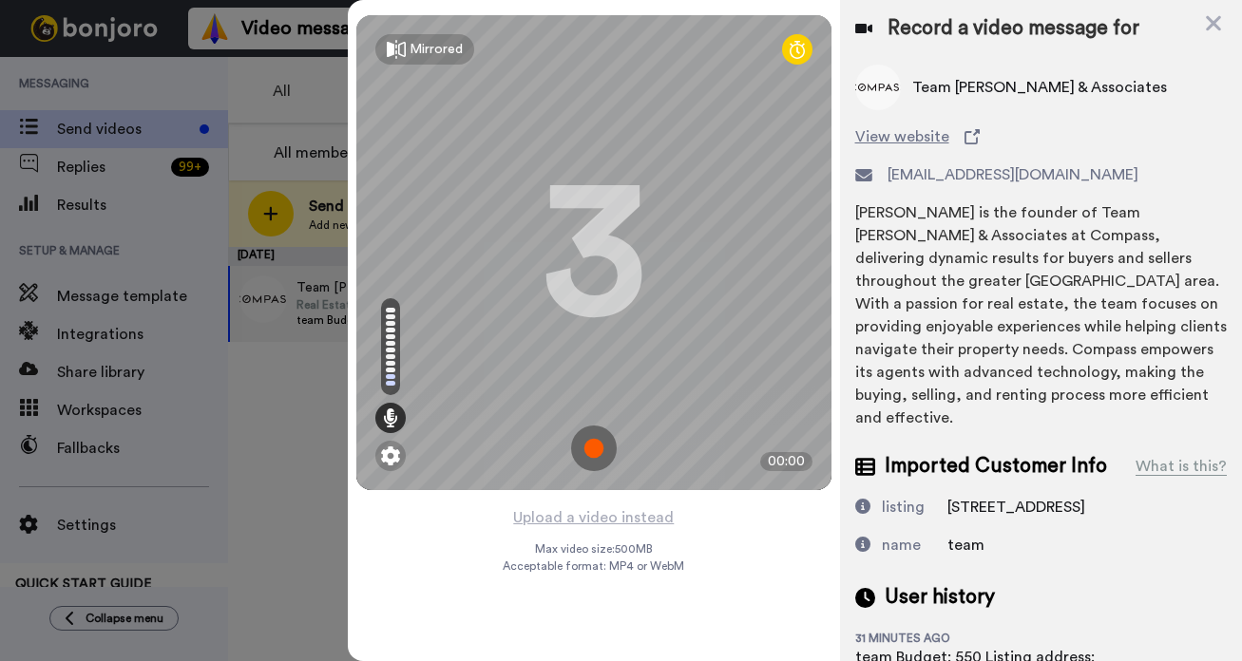 This screenshot has width=1242, height=661. Describe the element at coordinates (1040, 137) in the screenshot. I see `a: View website` at that location.